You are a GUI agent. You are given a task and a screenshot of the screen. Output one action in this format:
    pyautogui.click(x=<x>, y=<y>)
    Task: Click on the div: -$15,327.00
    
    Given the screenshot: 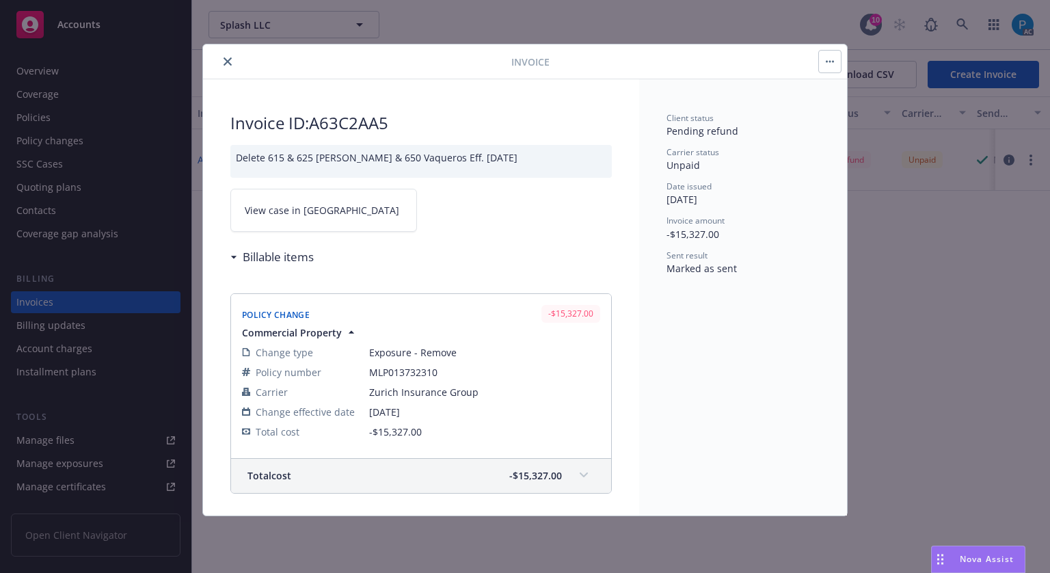 What is the action you would take?
    pyautogui.click(x=571, y=313)
    